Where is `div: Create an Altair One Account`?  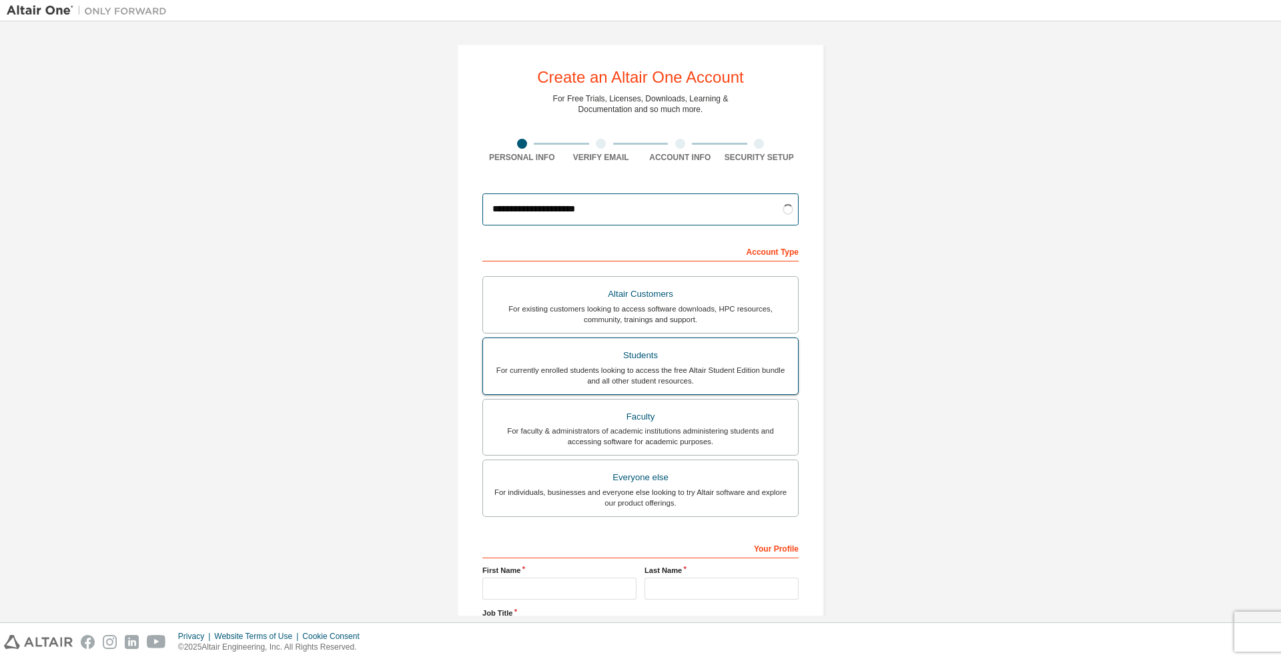 div: Create an Altair One Account is located at coordinates (641, 77).